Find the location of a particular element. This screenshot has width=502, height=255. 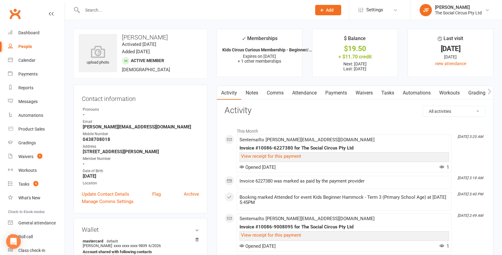

div: Tasks is located at coordinates (24, 184).